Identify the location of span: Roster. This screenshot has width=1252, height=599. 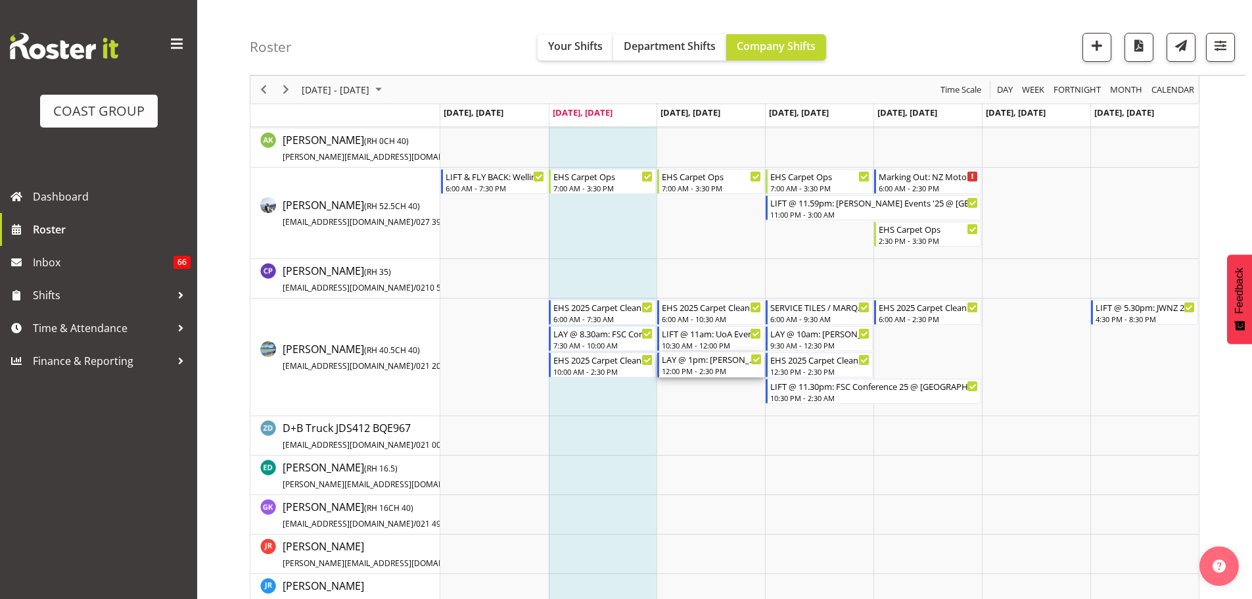
(112, 229).